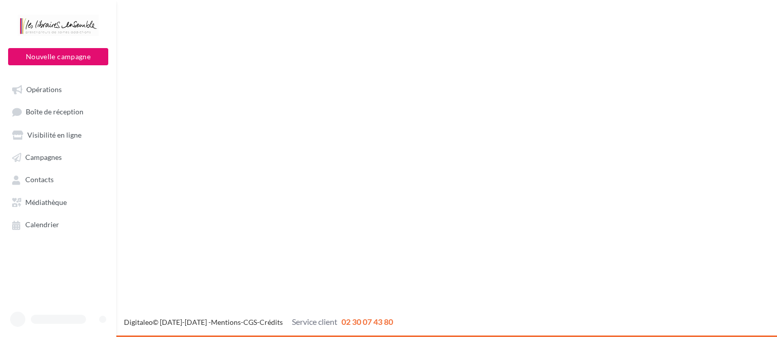 The image size is (777, 337). I want to click on a: Mentions, so click(226, 322).